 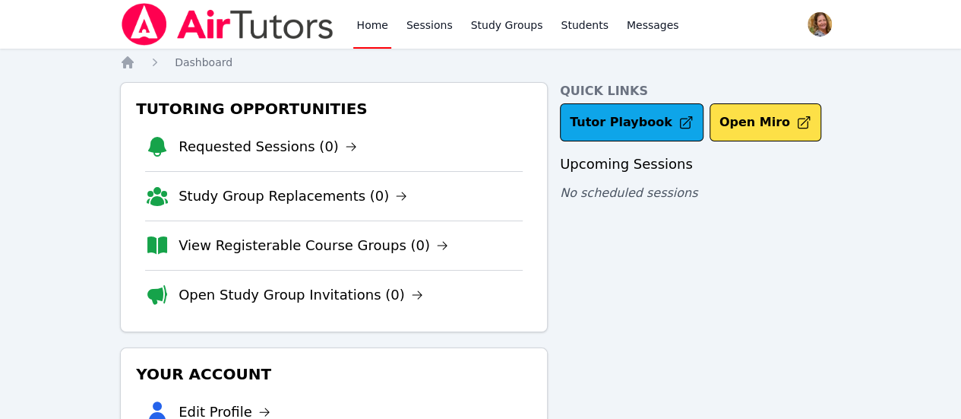 I want to click on nav: Breadcrumb, so click(x=480, y=62).